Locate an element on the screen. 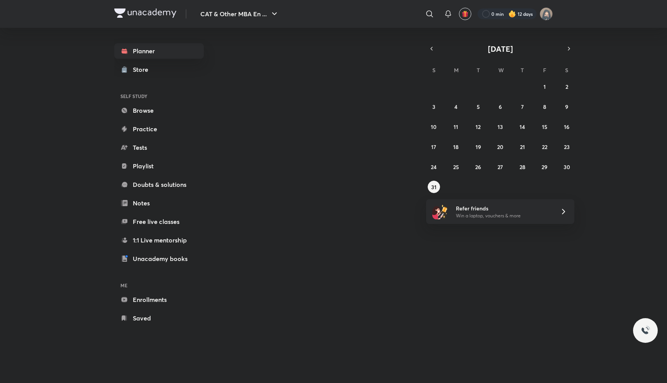 The width and height of the screenshot is (667, 383). abbr: August 9, 2025 is located at coordinates (567, 107).